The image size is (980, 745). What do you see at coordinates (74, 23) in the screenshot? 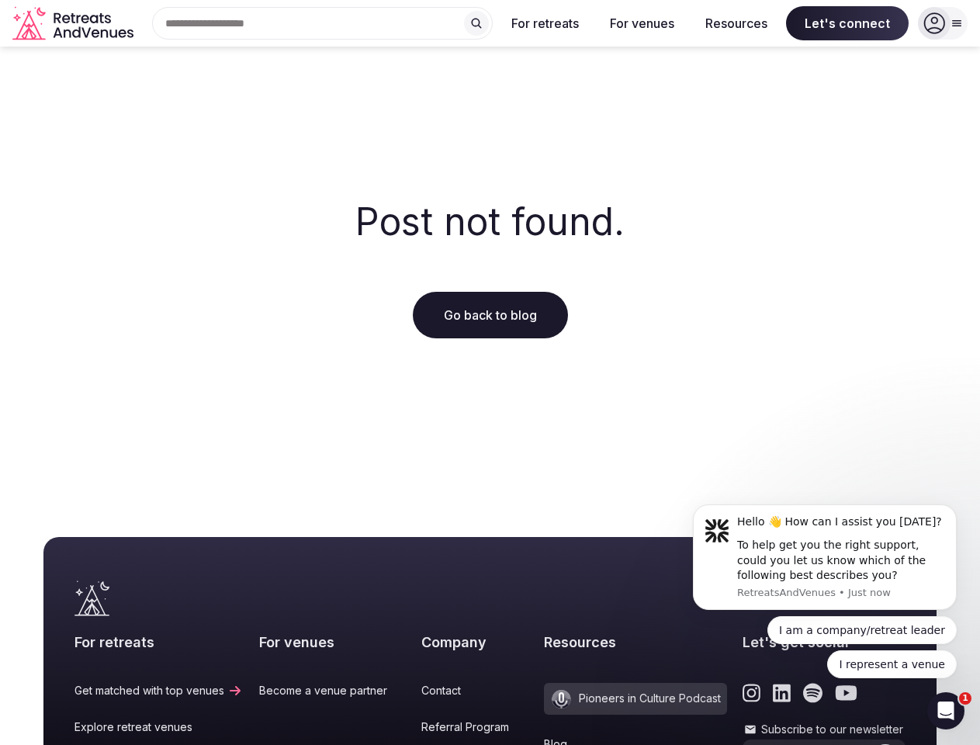
I see `svg: Retreats and Venues company logo` at bounding box center [74, 23].